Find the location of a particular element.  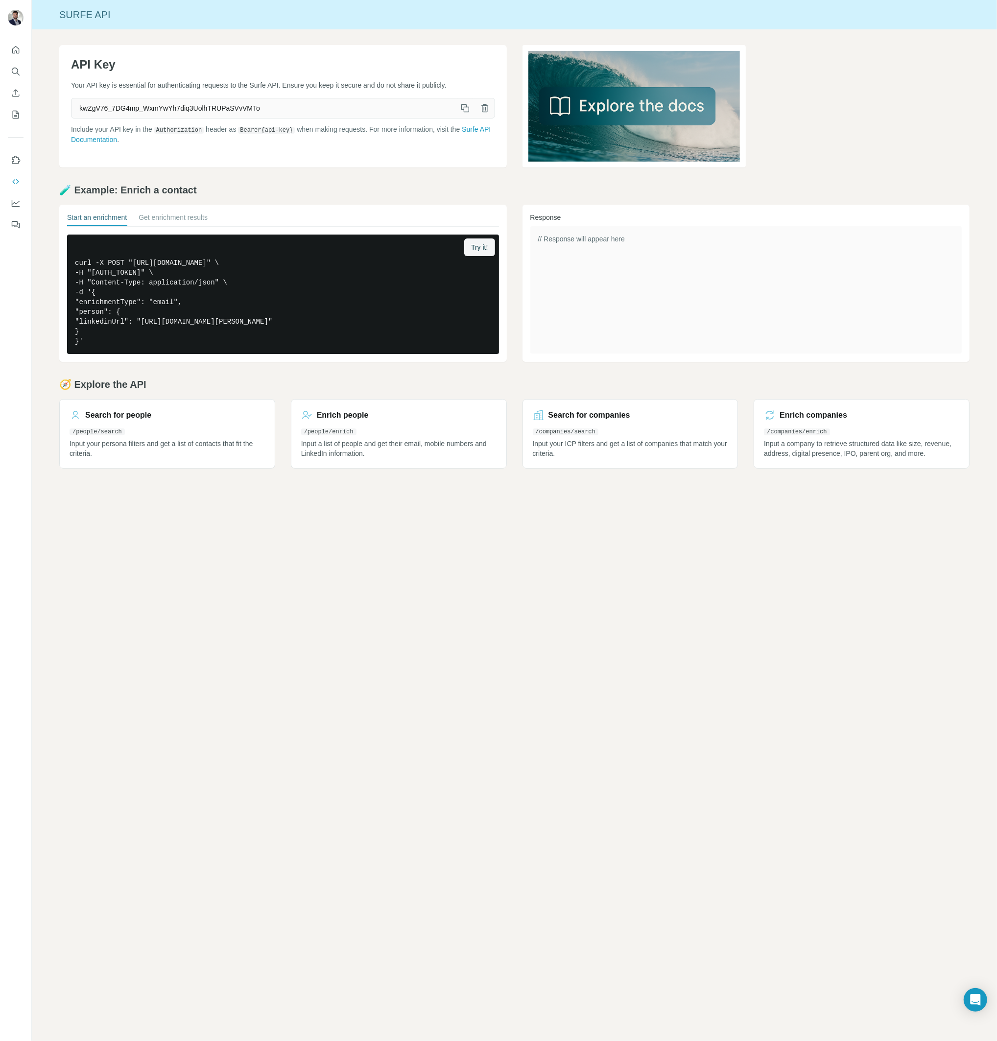

button: Search is located at coordinates (16, 72).